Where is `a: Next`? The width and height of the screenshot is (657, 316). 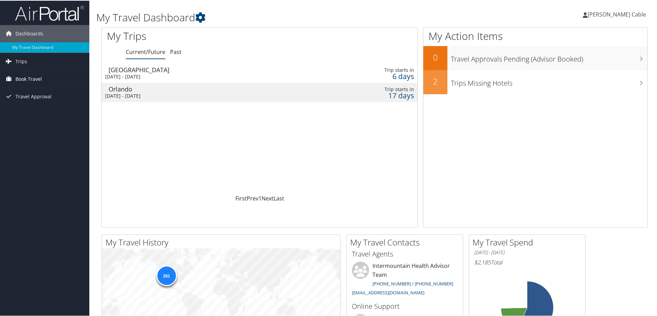
a: Next is located at coordinates (267, 198).